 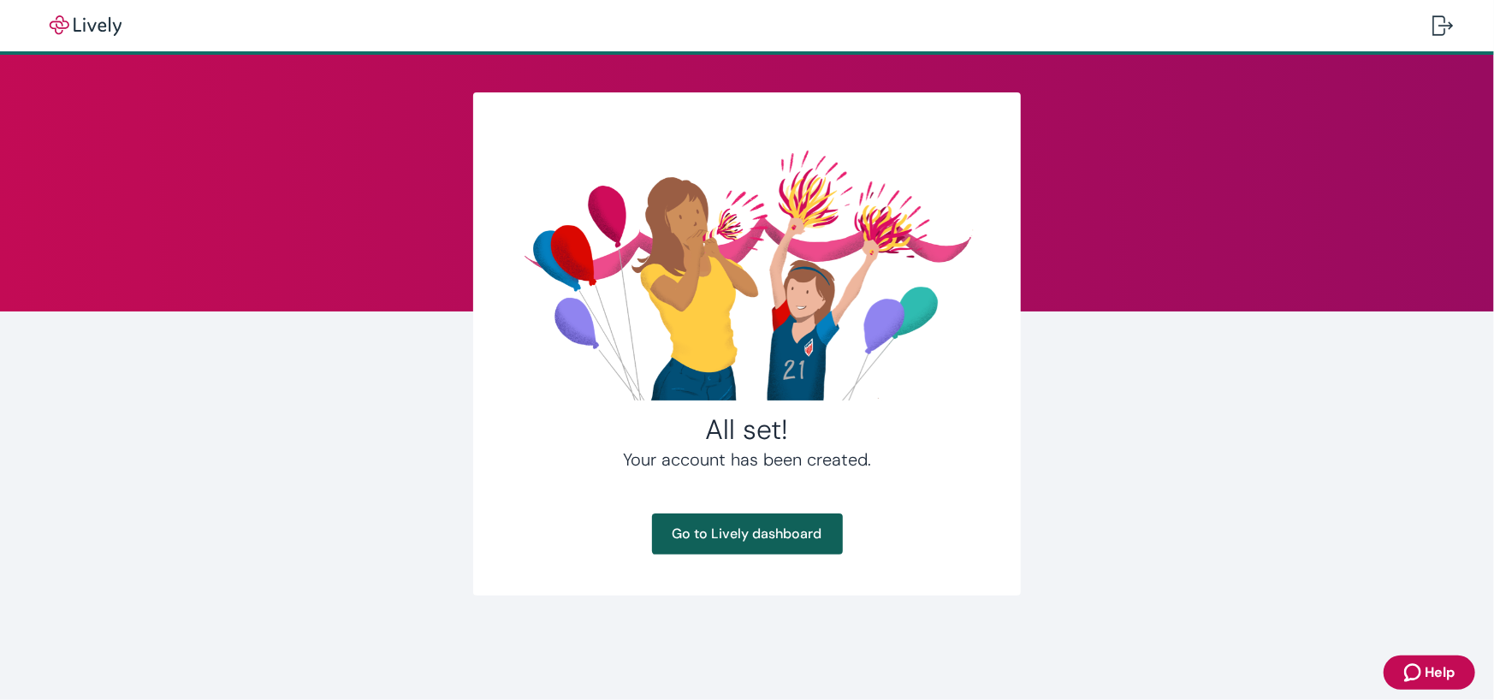 What do you see at coordinates (1443, 26) in the screenshot?
I see `button: Log out` at bounding box center [1443, 26].